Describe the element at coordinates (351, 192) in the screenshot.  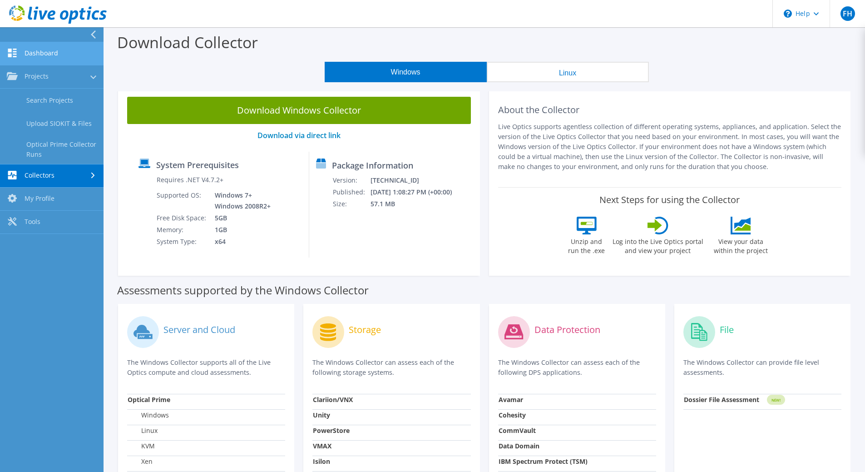
I see `td: Published:` at that location.